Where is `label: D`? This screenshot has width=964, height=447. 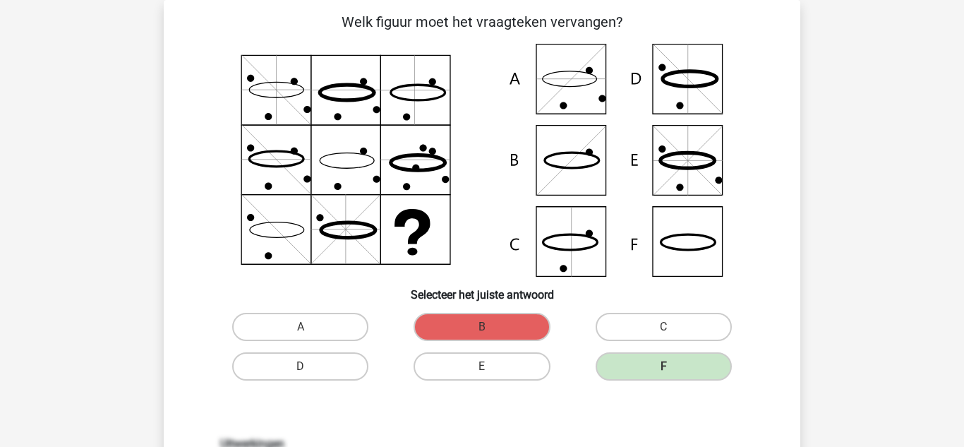 label: D is located at coordinates (300, 366).